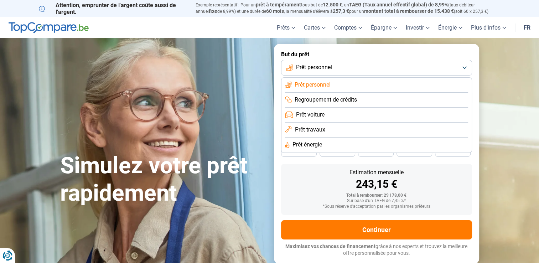 This screenshot has height=263, width=539. I want to click on p: Attention, emprunter de l'argent coûte aussi de l'argent., so click(113, 9).